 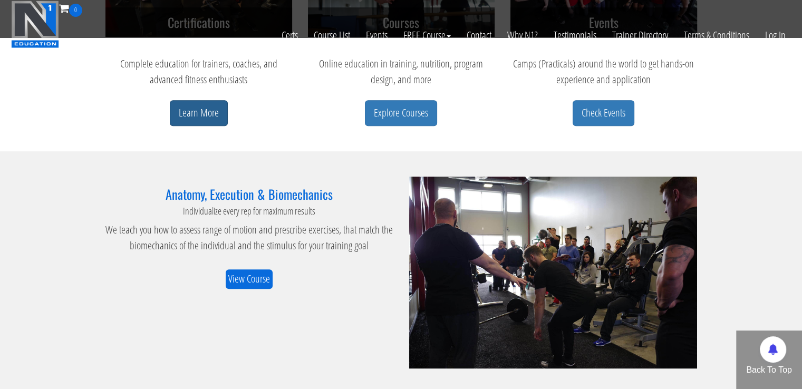 I want to click on a: Course List, so click(x=332, y=35).